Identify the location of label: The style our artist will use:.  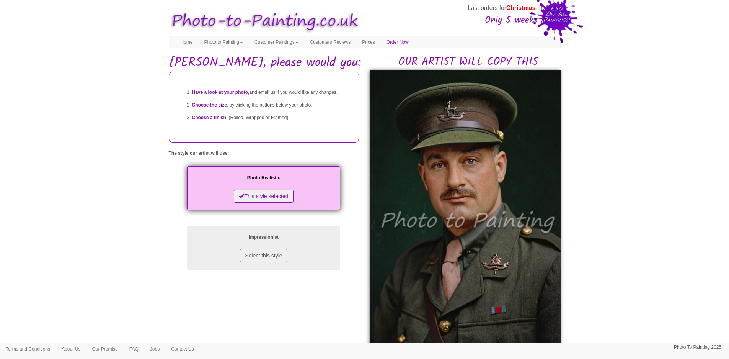
(199, 153).